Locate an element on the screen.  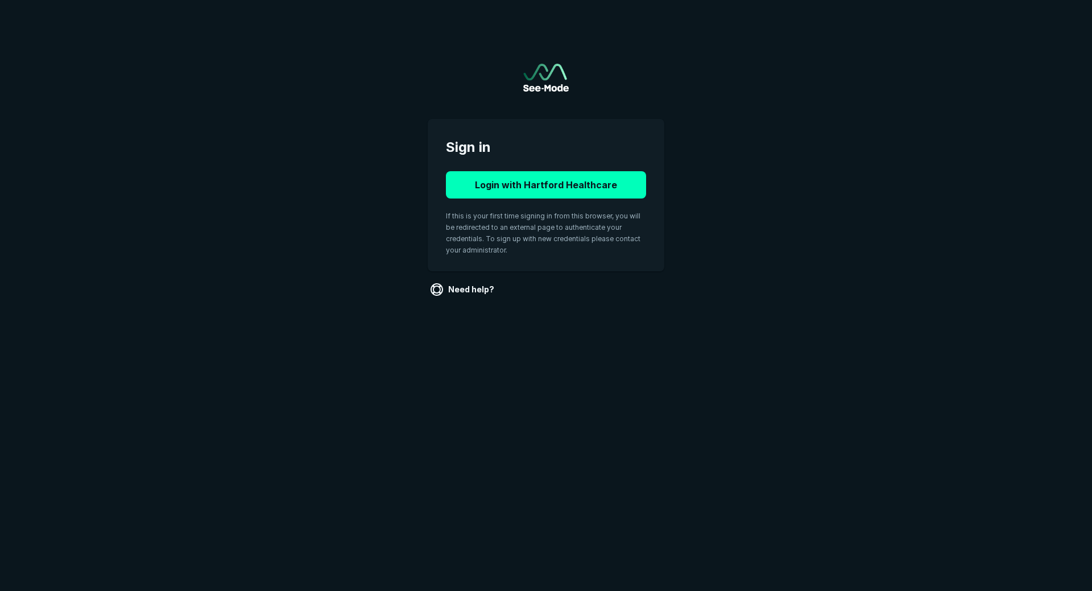
button: Login with Hartford Healthcare is located at coordinates (546, 185).